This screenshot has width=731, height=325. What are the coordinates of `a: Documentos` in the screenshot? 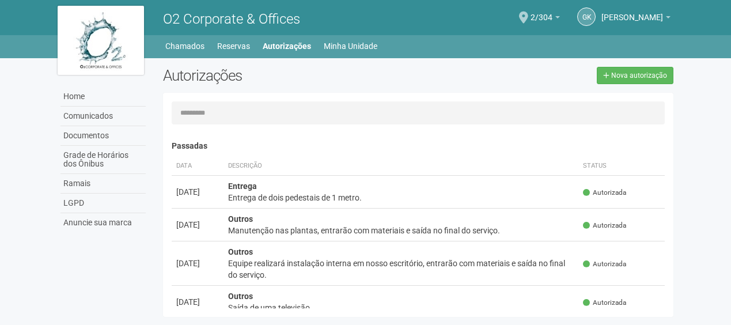 It's located at (103, 136).